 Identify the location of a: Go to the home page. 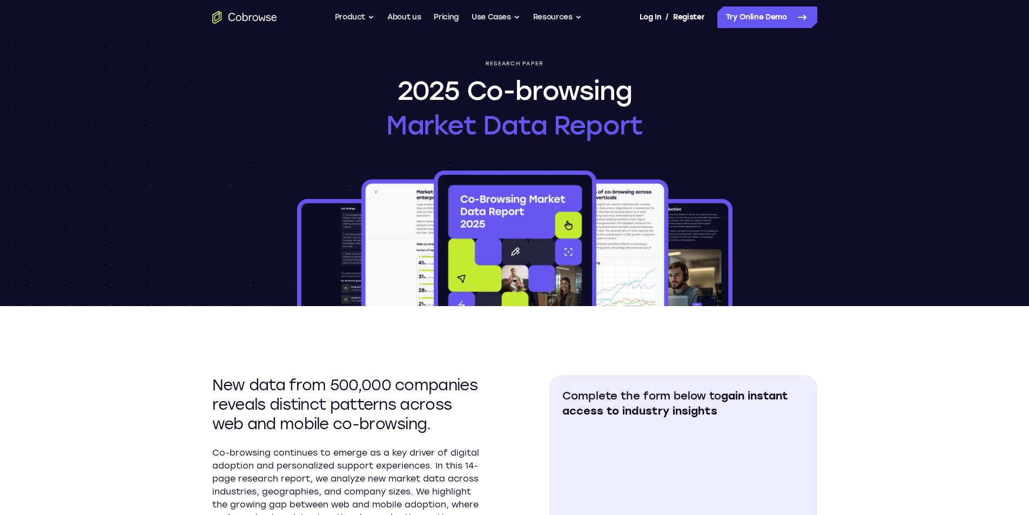
(245, 17).